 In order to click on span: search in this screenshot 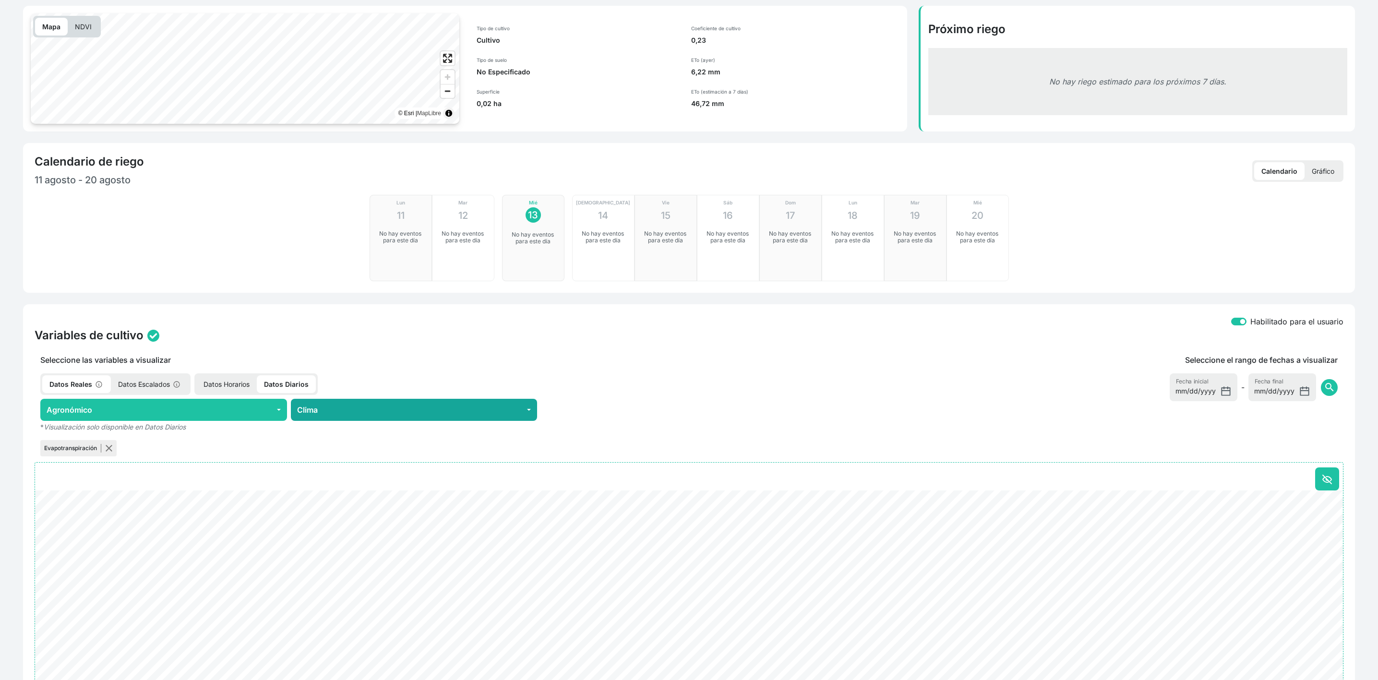, I will do `click(1330, 387)`.